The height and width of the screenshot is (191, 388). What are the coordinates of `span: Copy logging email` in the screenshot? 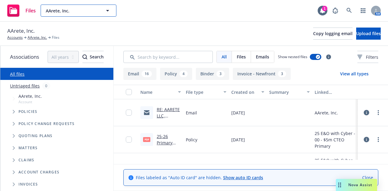 It's located at (332, 33).